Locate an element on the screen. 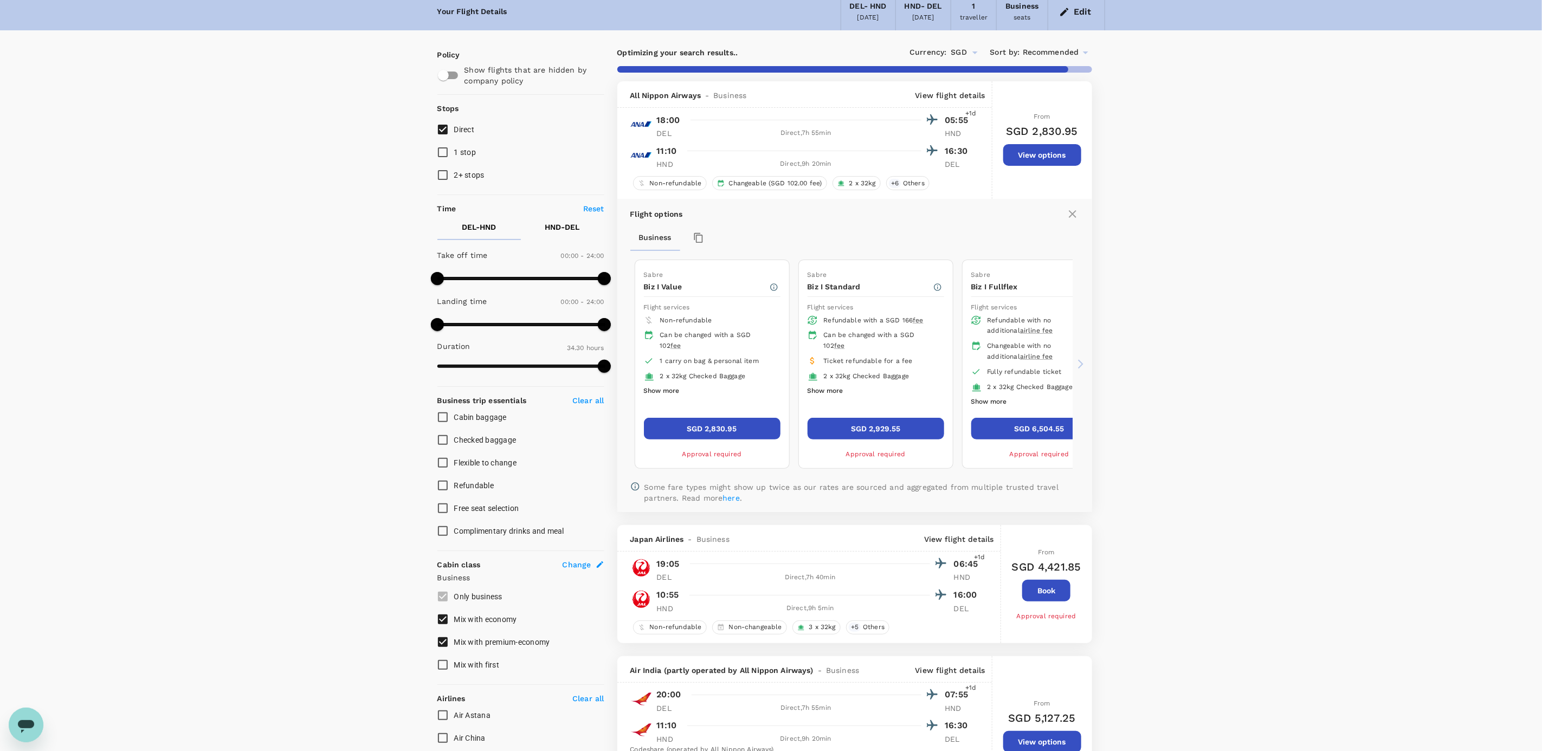 This screenshot has height=751, width=1542. p: Some fare types might show up twice as our rates are sourced and aggregated from multiple trusted... is located at coordinates (862, 493).